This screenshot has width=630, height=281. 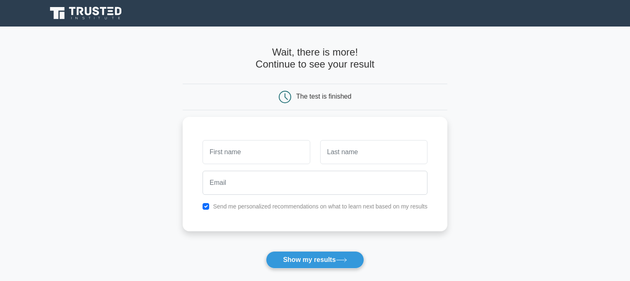 What do you see at coordinates (374, 152) in the screenshot?
I see `input: Last name` at bounding box center [374, 152].